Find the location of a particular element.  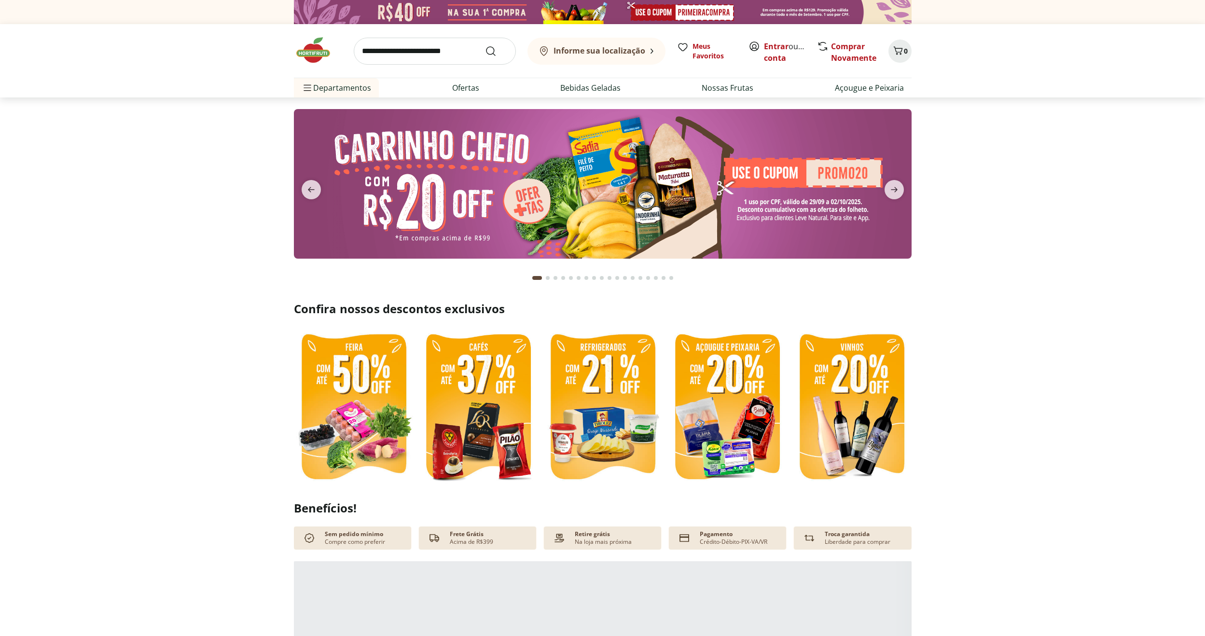

span: Departamentos is located at coordinates (336, 88).